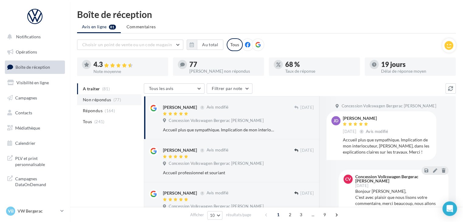  Describe the element at coordinates (110, 111) in the screenshot. I see `span: (164)` at that location.